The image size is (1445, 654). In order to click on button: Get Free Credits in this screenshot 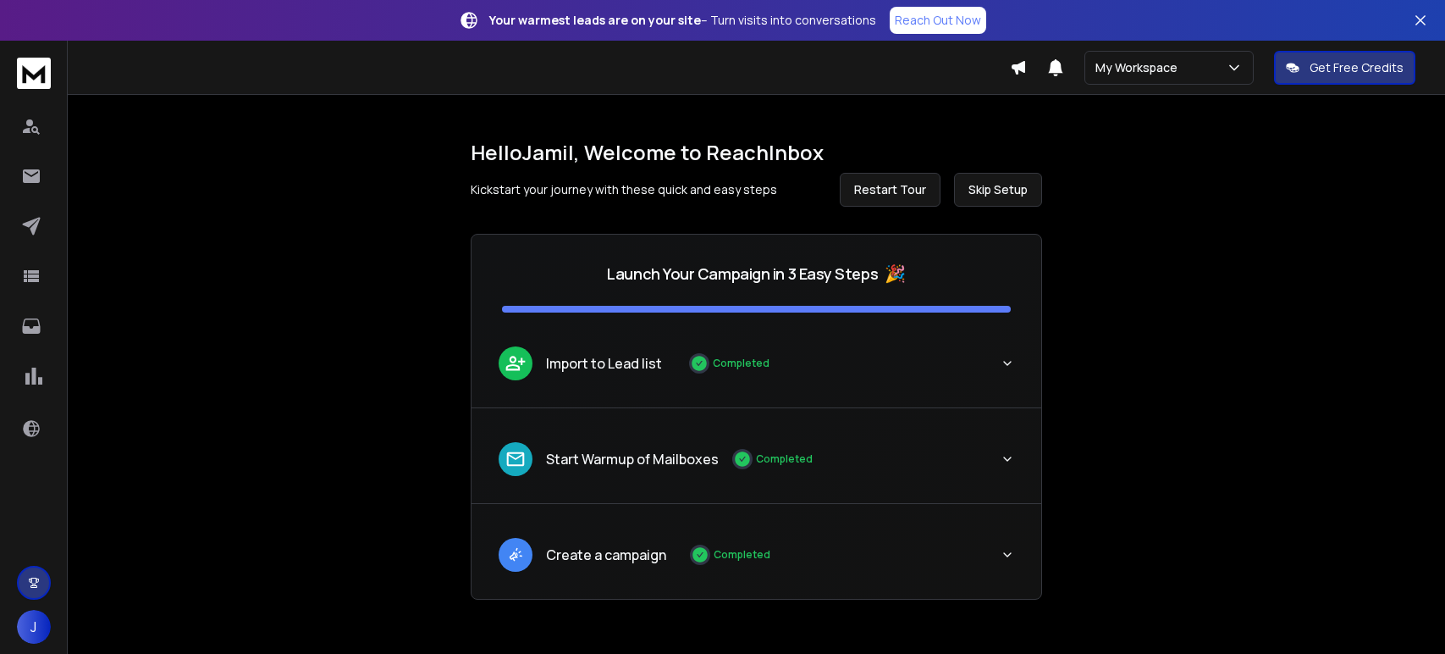, I will do `click(1344, 68)`.